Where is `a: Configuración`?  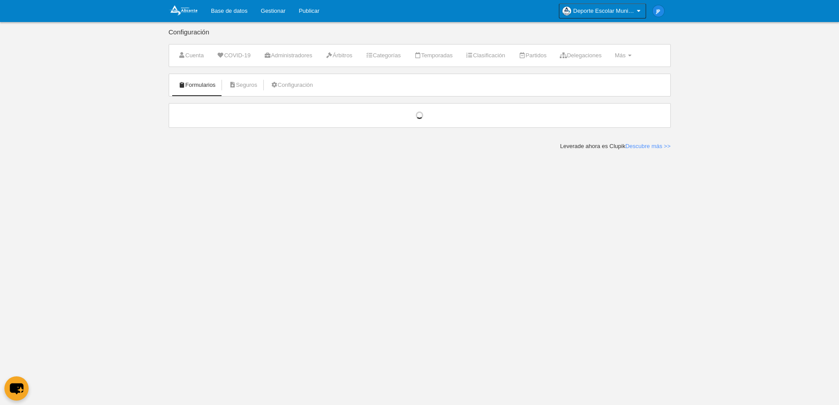 a: Configuración is located at coordinates (291, 85).